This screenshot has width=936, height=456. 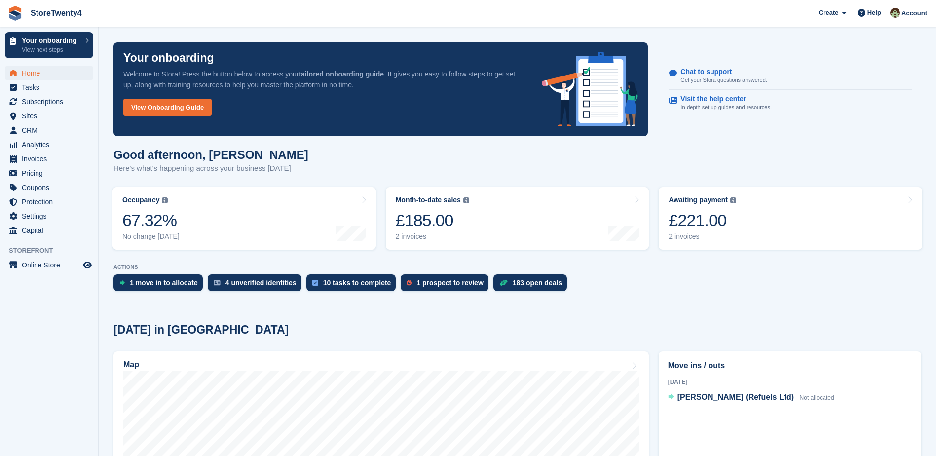 I want to click on span: Protection, so click(x=51, y=202).